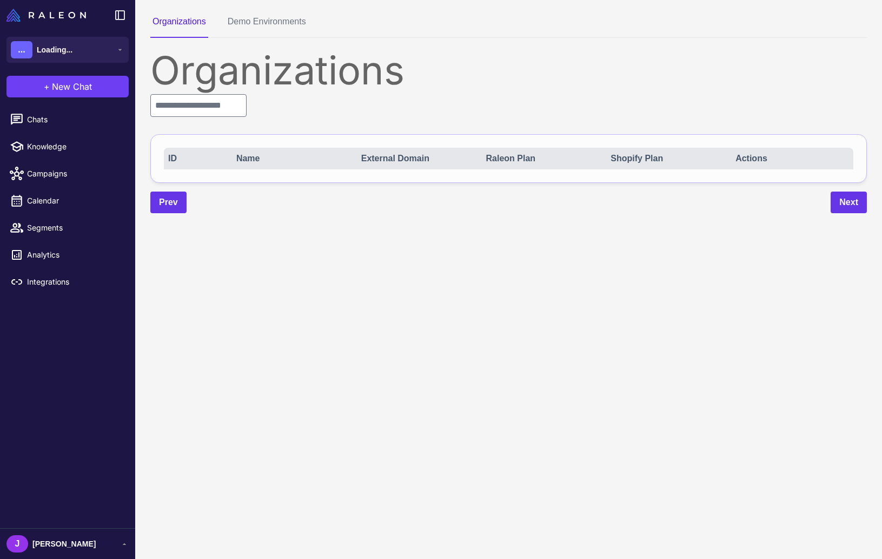 The image size is (882, 559). Describe the element at coordinates (75, 201) in the screenshot. I see `span: Calendar` at that location.